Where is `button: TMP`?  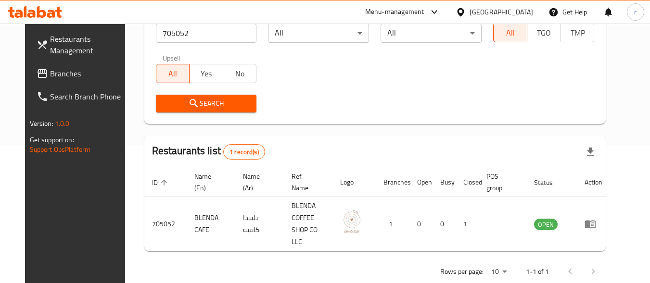 button: TMP is located at coordinates (577, 33).